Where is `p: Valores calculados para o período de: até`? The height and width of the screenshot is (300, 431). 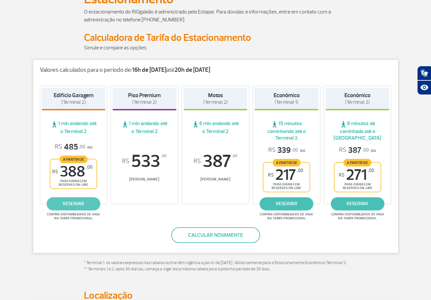
p: Valores calculados para o período de: até is located at coordinates (216, 70).